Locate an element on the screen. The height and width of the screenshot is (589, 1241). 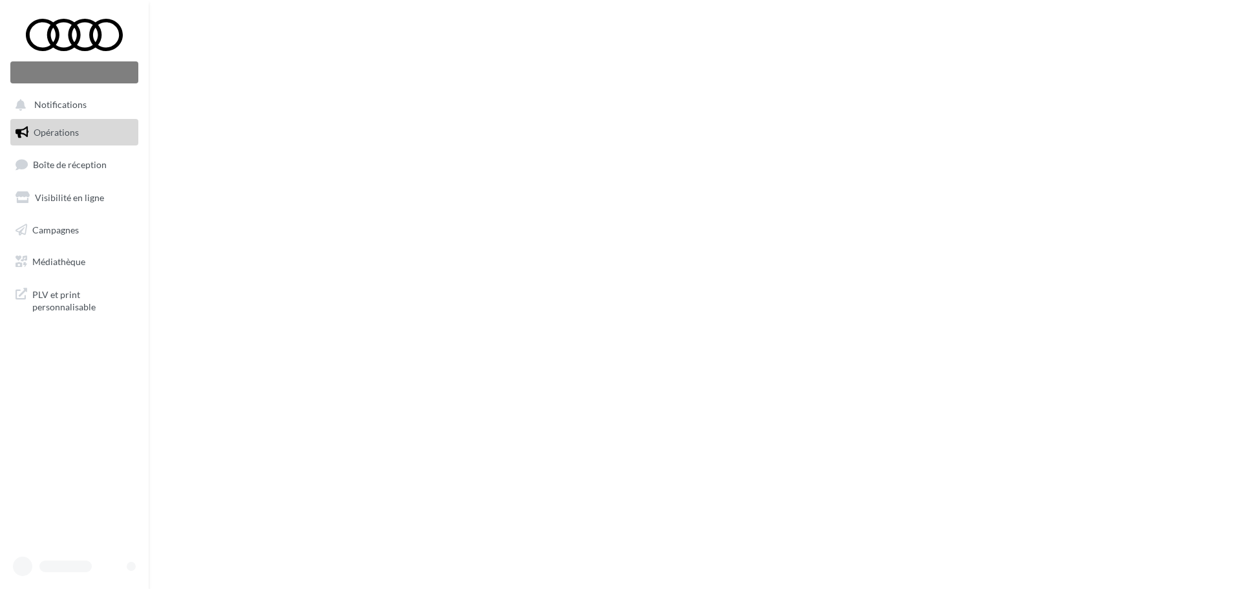
span: Visibilité en ligne is located at coordinates (69, 197).